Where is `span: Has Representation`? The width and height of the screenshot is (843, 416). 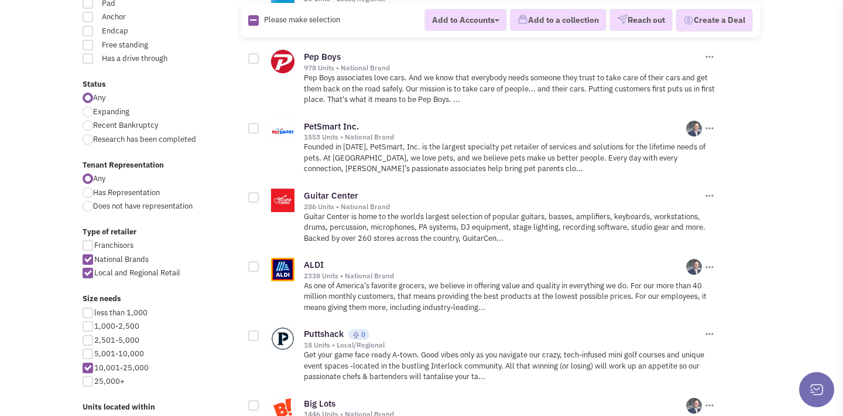
span: Has Representation is located at coordinates (127, 192).